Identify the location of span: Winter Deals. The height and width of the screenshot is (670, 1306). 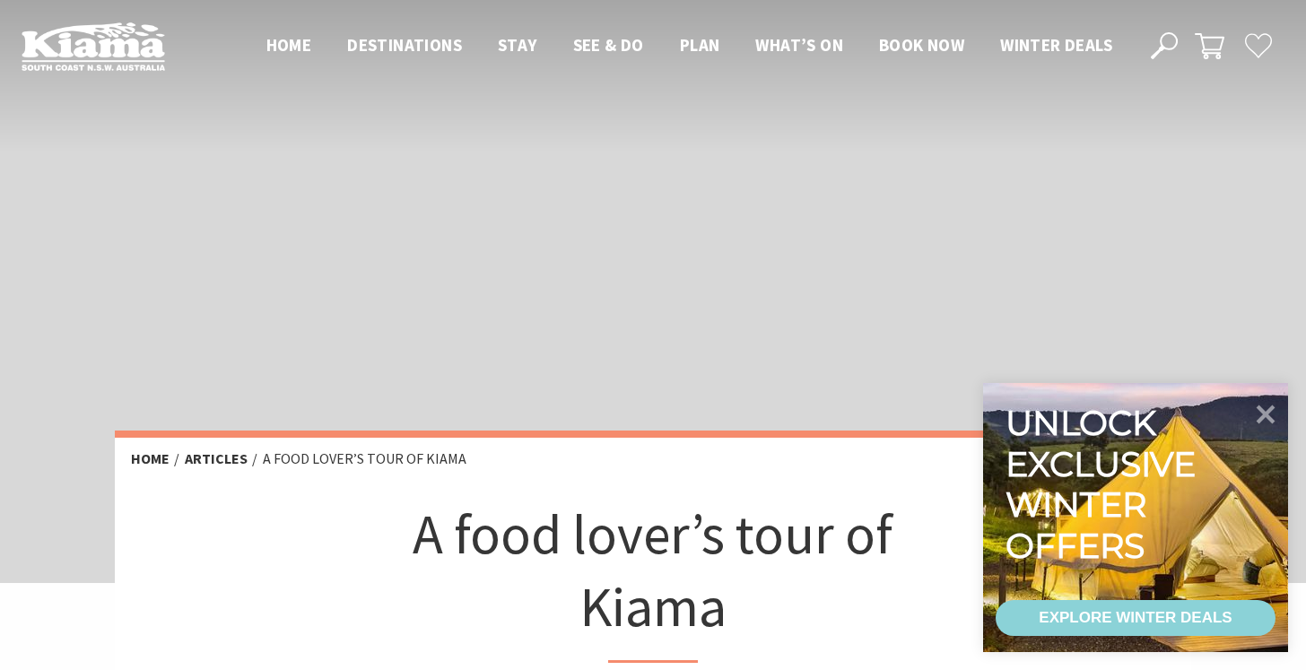
(1056, 45).